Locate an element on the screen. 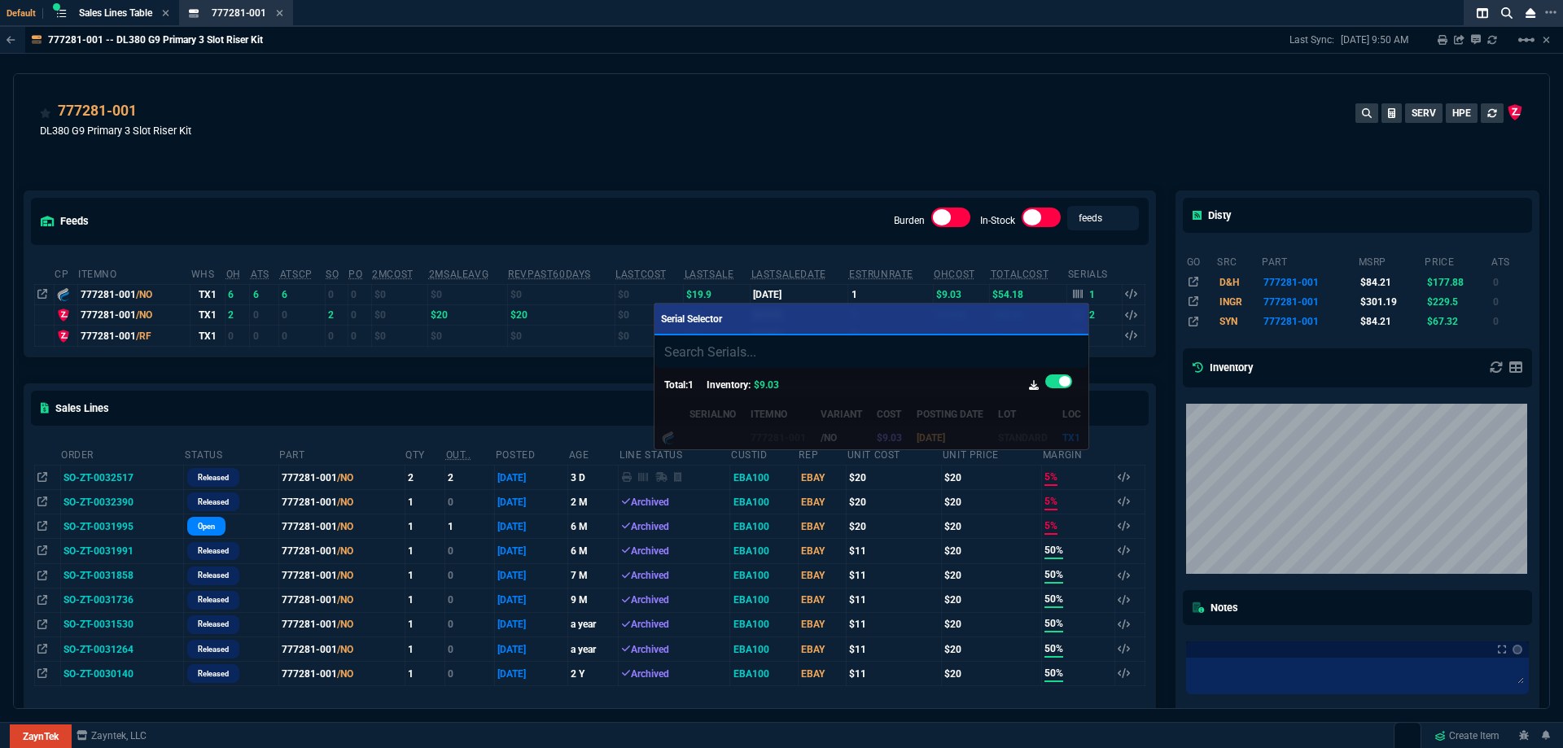 The image size is (1563, 748). th: Variant is located at coordinates (841, 414).